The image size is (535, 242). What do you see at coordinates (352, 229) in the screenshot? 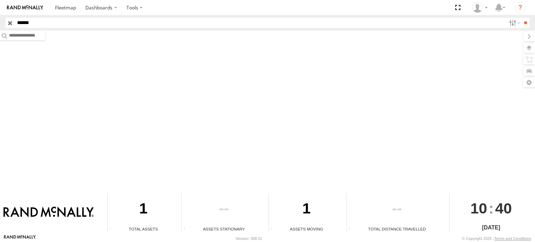
I see `div: Total distance travelled by all assets within specified date range and applied filters` at bounding box center [352, 229].